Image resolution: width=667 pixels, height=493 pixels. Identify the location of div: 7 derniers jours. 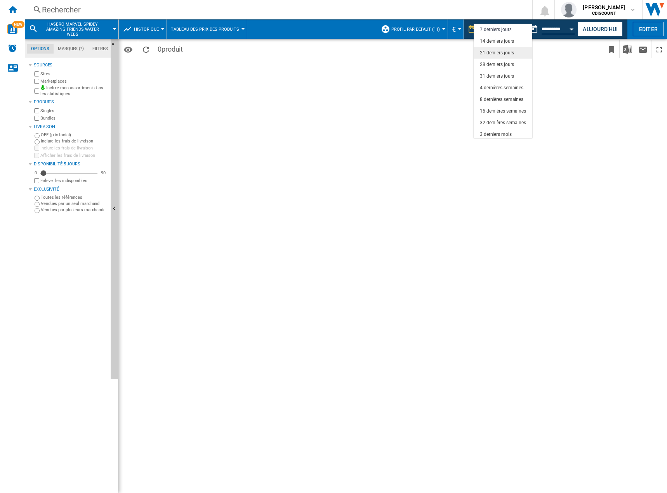
(495, 29).